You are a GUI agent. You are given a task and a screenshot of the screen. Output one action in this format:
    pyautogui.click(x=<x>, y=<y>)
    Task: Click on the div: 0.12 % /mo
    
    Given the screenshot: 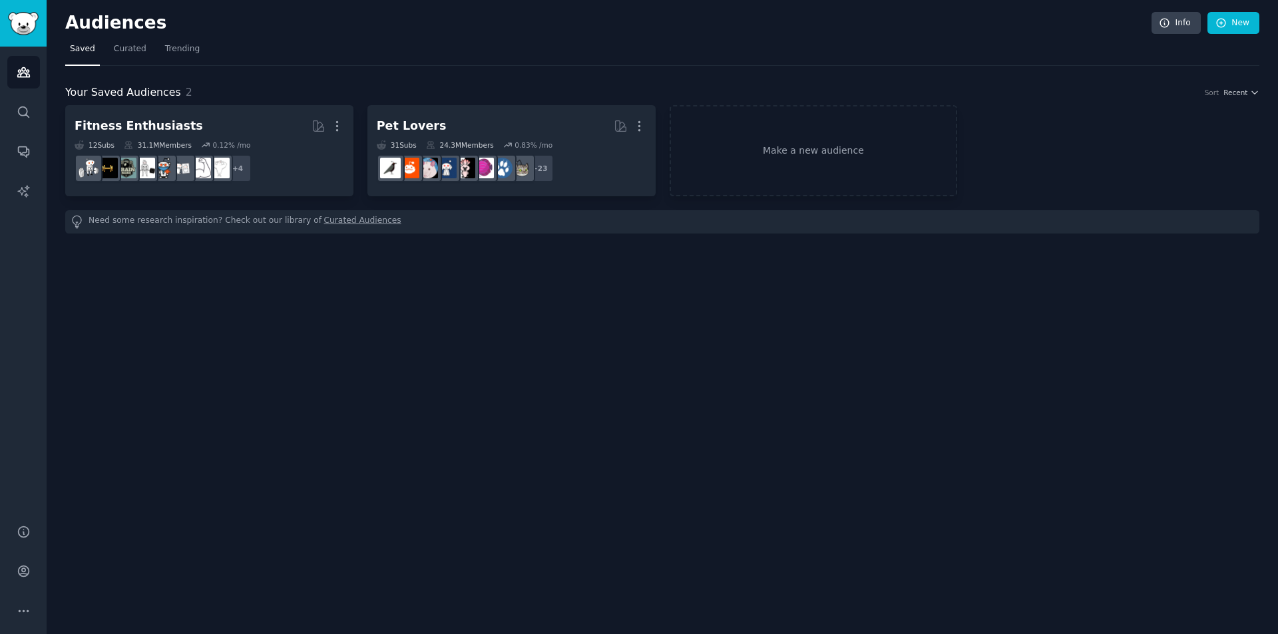 What is the action you would take?
    pyautogui.click(x=231, y=145)
    